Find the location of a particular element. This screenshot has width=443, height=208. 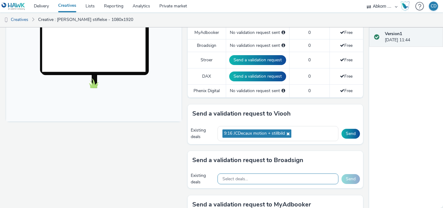

a: Hawk Academy is located at coordinates (407, 6).